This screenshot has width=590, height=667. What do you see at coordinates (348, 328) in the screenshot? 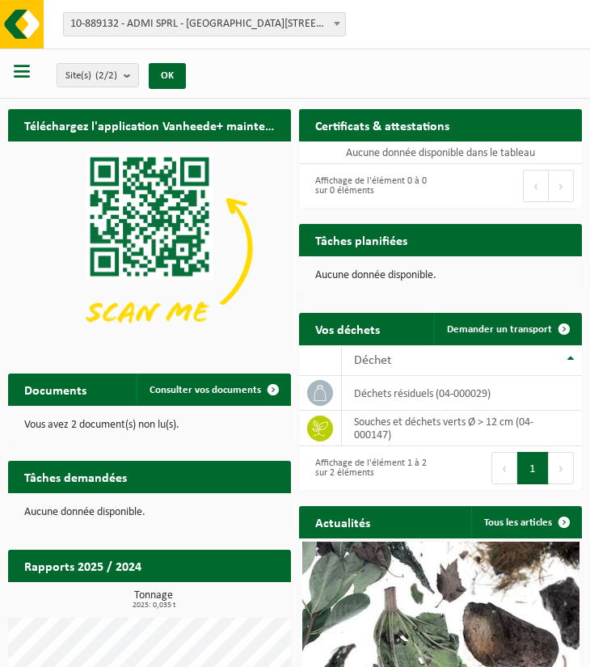
I see `h2: Vos déchets` at bounding box center [348, 328].